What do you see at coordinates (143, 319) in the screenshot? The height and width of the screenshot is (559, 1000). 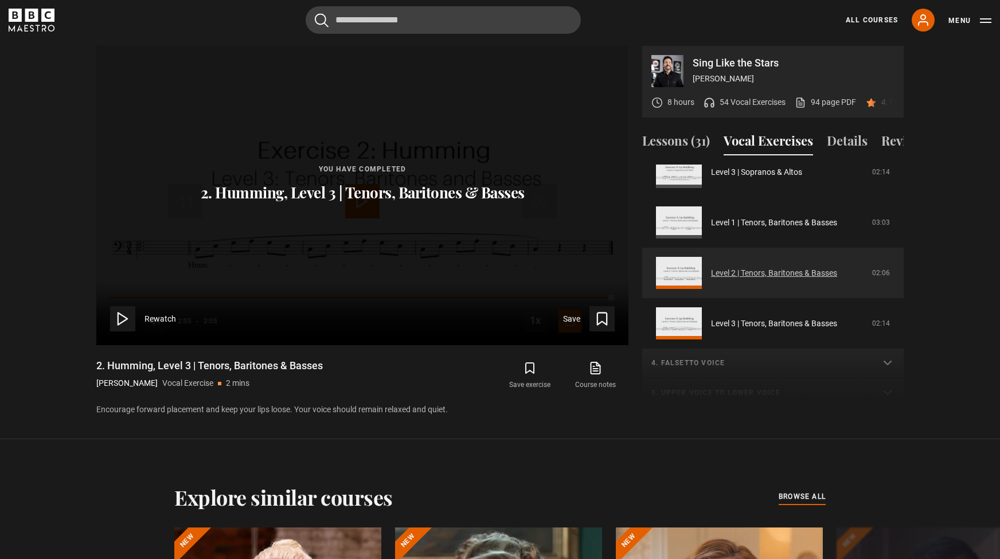 I see `button: Rewatch` at bounding box center [143, 319].